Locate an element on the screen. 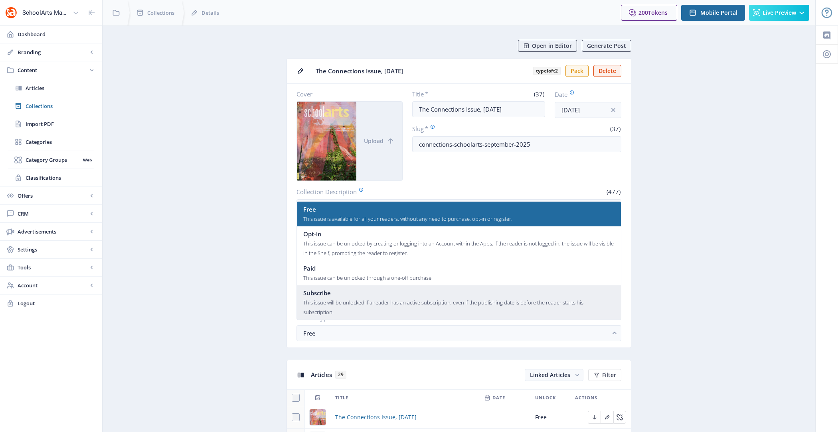  div: This issue can be unlocked by creating or logging into an Account within the Apps. If the reader ... is located at coordinates (459, 249).